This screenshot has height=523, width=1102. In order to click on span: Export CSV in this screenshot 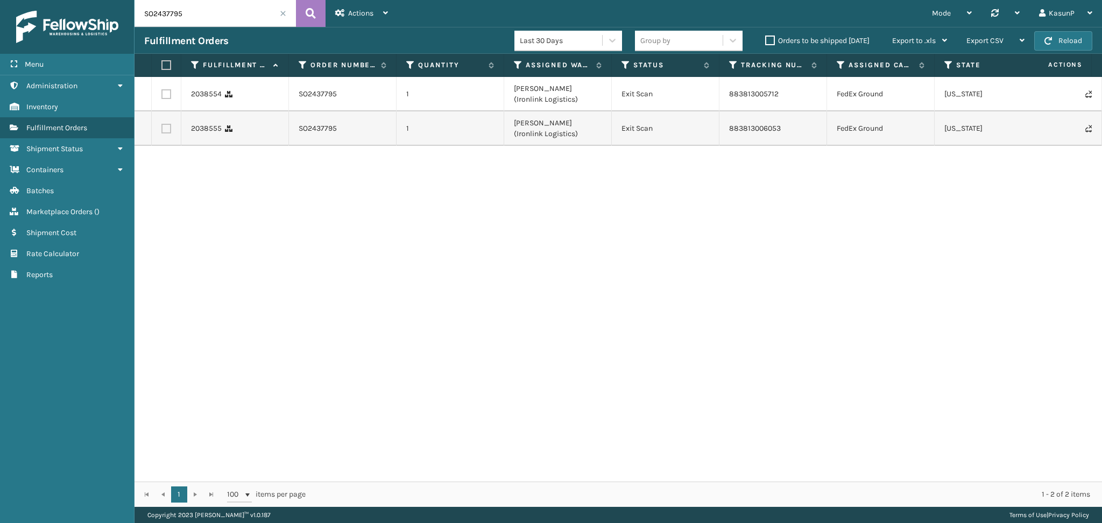, I will do `click(985, 40)`.